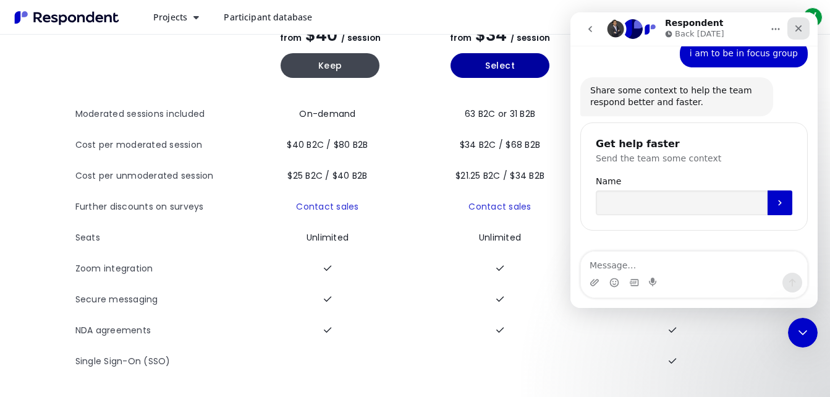 Image resolution: width=830 pixels, height=397 pixels. I want to click on button: Projects, so click(176, 17).